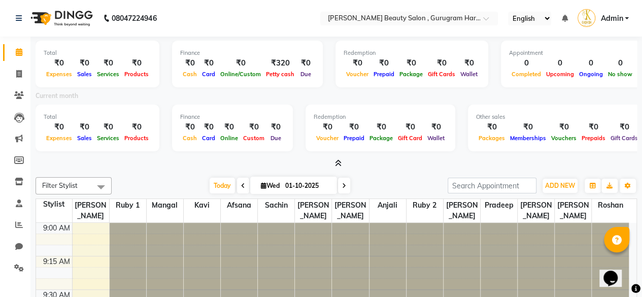  Describe the element at coordinates (612, 18) in the screenshot. I see `span: Admin` at that location.